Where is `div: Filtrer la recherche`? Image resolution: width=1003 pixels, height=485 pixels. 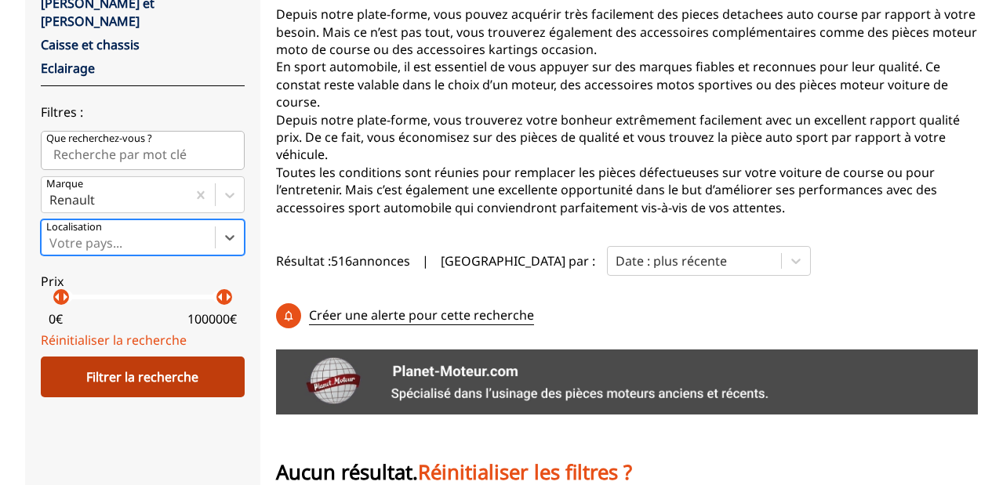
div: Filtrer la recherche is located at coordinates (143, 377).